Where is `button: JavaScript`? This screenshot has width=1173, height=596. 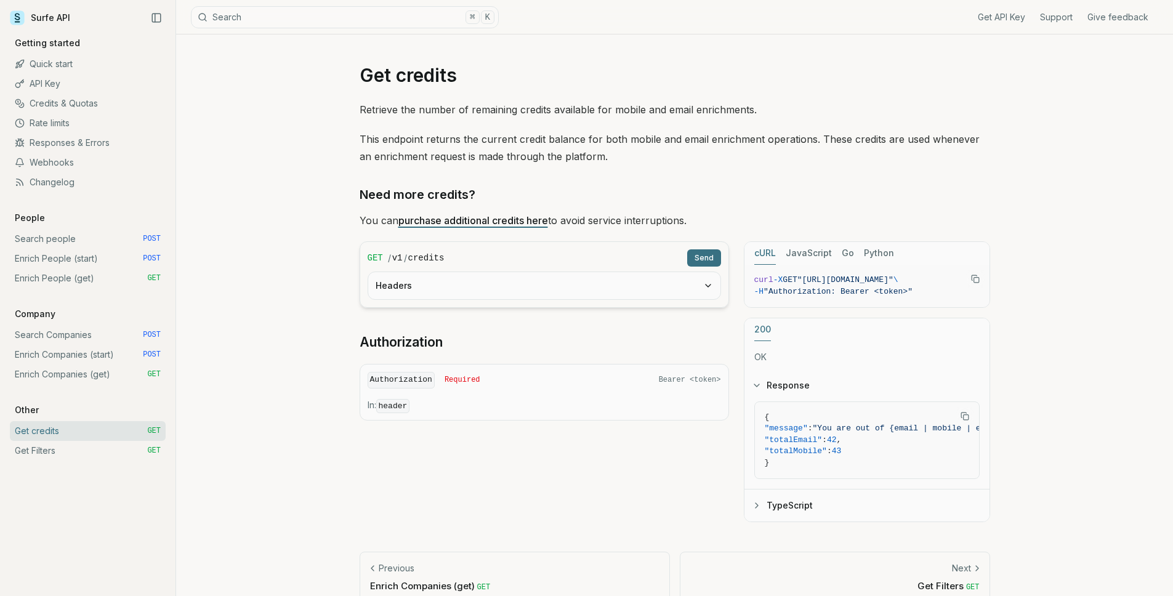 button: JavaScript is located at coordinates (809, 253).